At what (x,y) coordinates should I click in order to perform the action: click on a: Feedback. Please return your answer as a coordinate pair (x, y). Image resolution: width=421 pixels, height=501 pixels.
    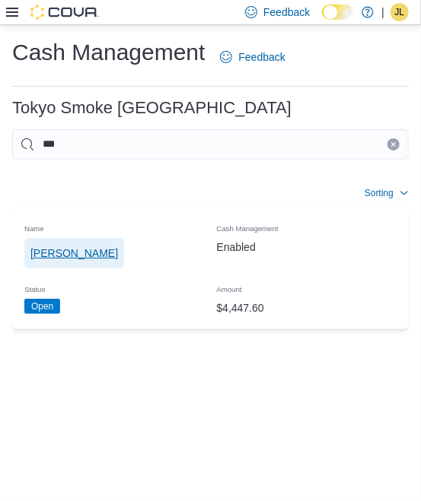
    Looking at the image, I should click on (252, 57).